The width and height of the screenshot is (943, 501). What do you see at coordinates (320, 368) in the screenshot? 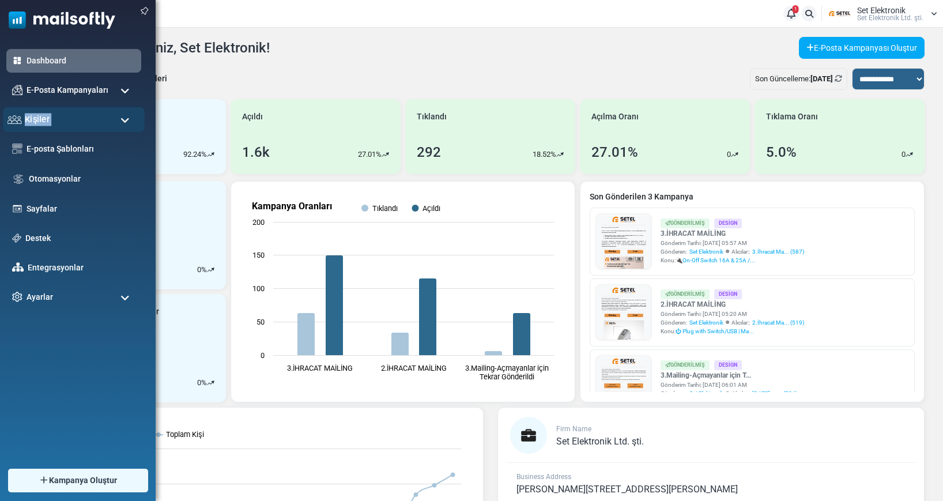
I see `text: 3.İHRACAT MAİLİNG` at bounding box center [320, 368].